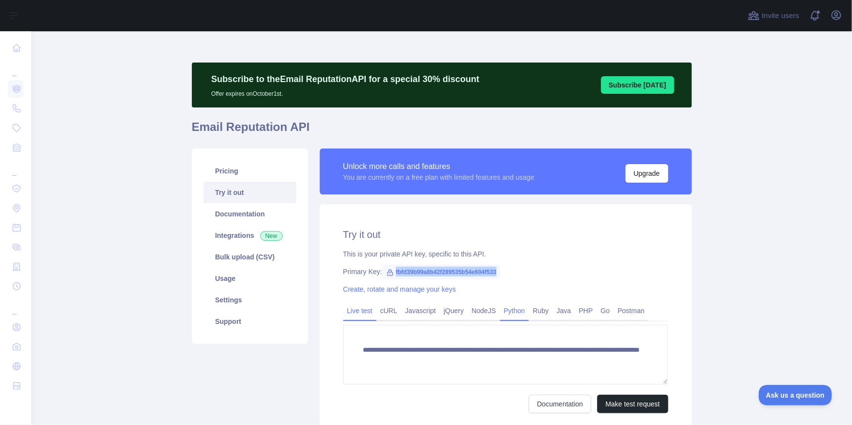  Describe the element at coordinates (632, 404) in the screenshot. I see `button: Make test request` at that location.